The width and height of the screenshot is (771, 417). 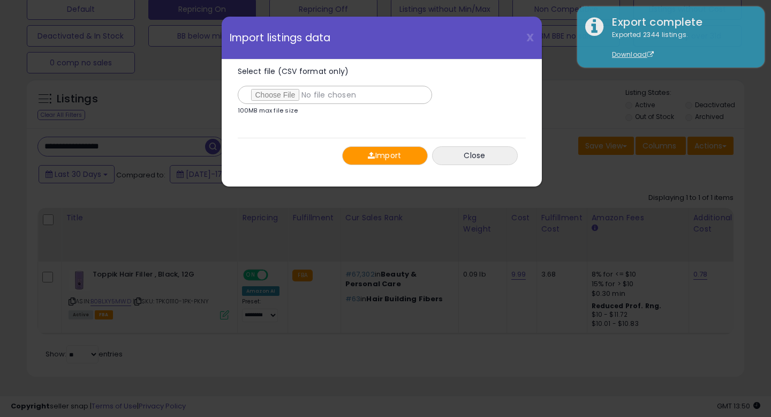 I want to click on div: Export complete, so click(x=680, y=22).